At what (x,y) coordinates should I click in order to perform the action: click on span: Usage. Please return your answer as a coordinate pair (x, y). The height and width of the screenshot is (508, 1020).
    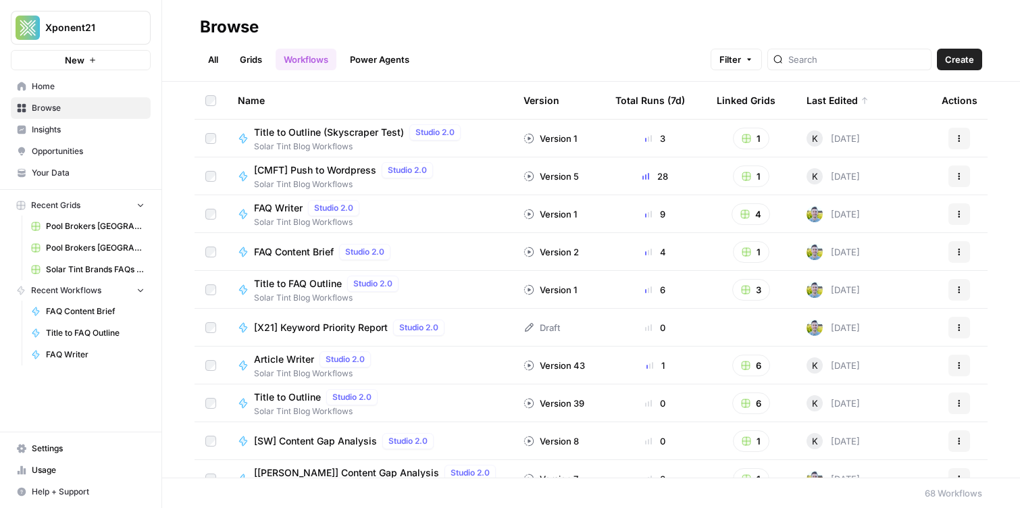
    Looking at the image, I should click on (88, 470).